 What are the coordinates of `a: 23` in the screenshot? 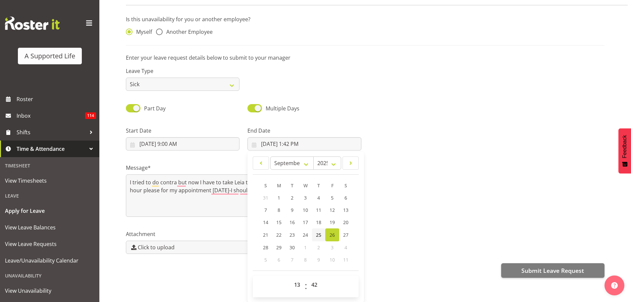 It's located at (292, 234).